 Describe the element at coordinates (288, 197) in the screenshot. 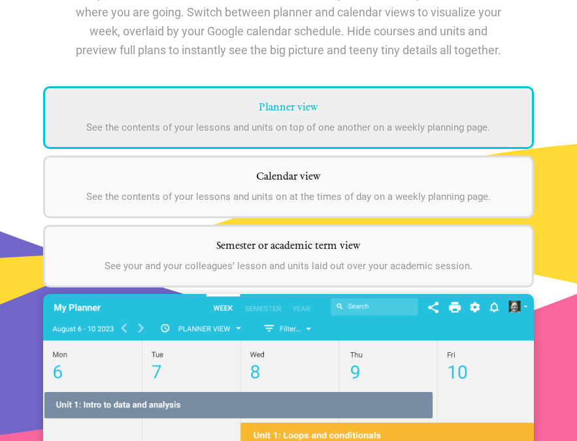

I see `p: See the contents of your lessons and units on at the times of day on a weekly planning page.` at that location.